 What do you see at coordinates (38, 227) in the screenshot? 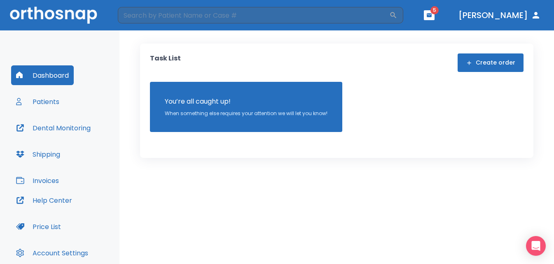
I see `button: Price List` at bounding box center [38, 227].